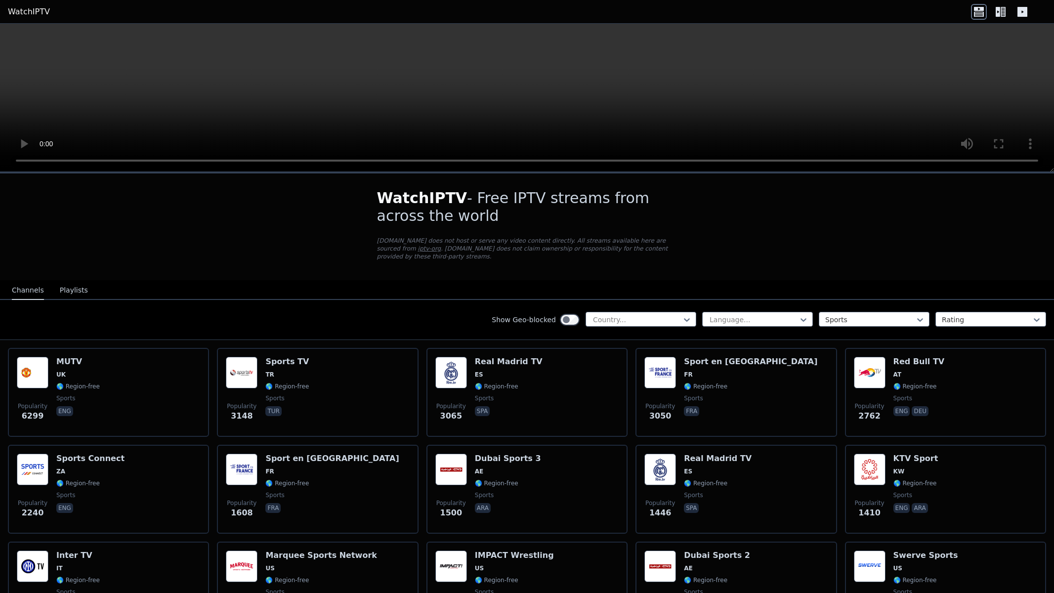 This screenshot has width=1054, height=593. I want to click on img: Real Madrid TV, so click(660, 469).